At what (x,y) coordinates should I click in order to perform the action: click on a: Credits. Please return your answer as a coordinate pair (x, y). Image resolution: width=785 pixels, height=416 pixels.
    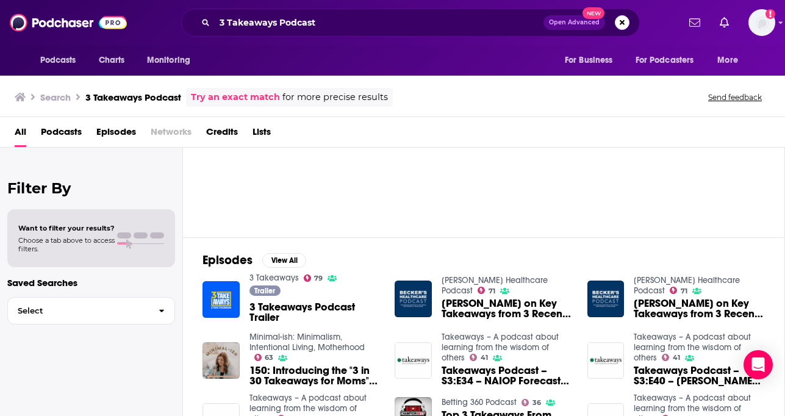
    Looking at the image, I should click on (222, 134).